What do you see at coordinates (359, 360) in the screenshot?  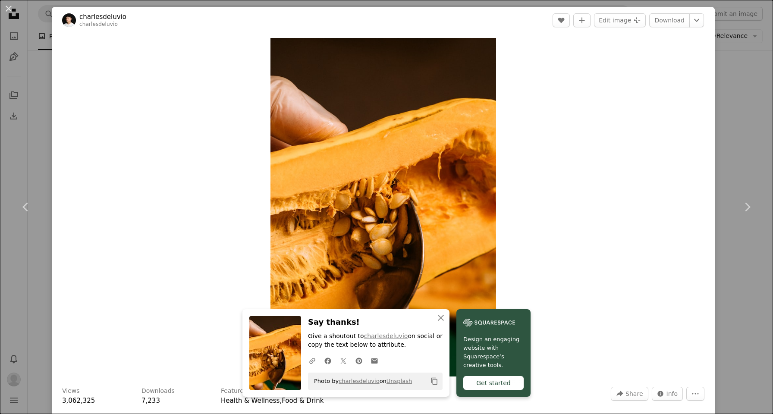 I see `a: Share on Pinterest` at bounding box center [359, 360].